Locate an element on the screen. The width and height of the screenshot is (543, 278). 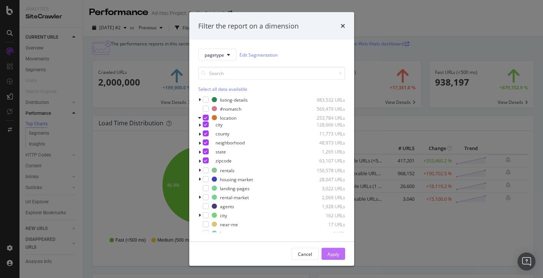
div: zipcode is located at coordinates (223, 160).